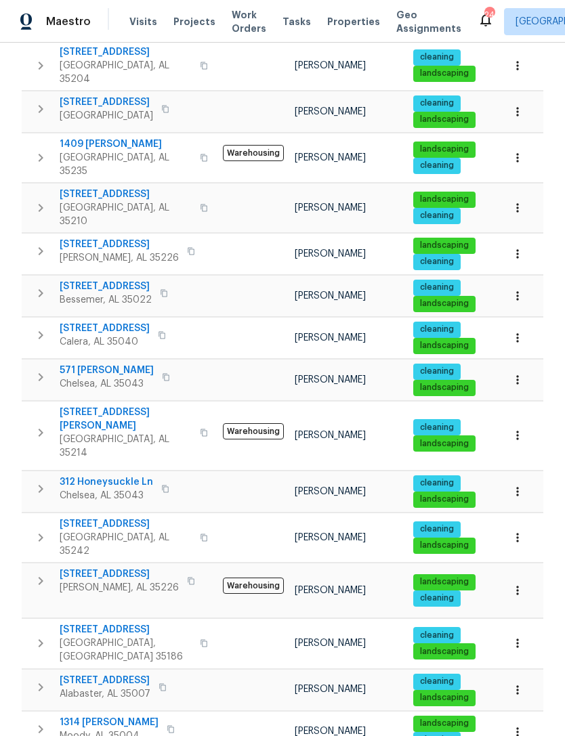 The height and width of the screenshot is (736, 565). I want to click on span: Maestro, so click(68, 22).